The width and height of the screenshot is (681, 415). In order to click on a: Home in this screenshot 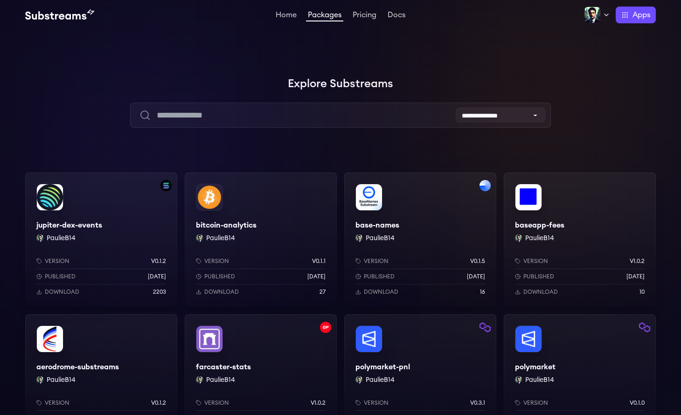, I will do `click(286, 16)`.